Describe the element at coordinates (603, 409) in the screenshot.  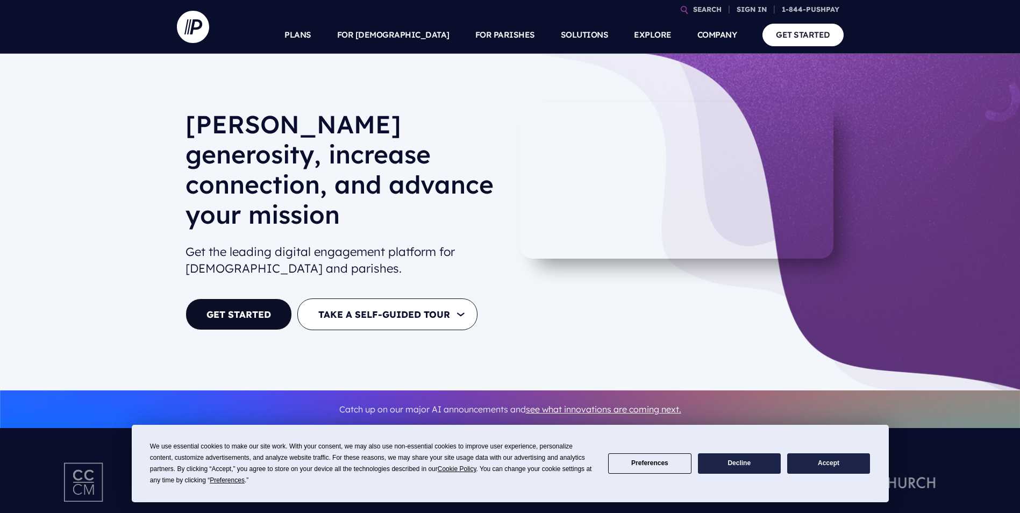
I see `a: see what innovations are coming next.` at that location.